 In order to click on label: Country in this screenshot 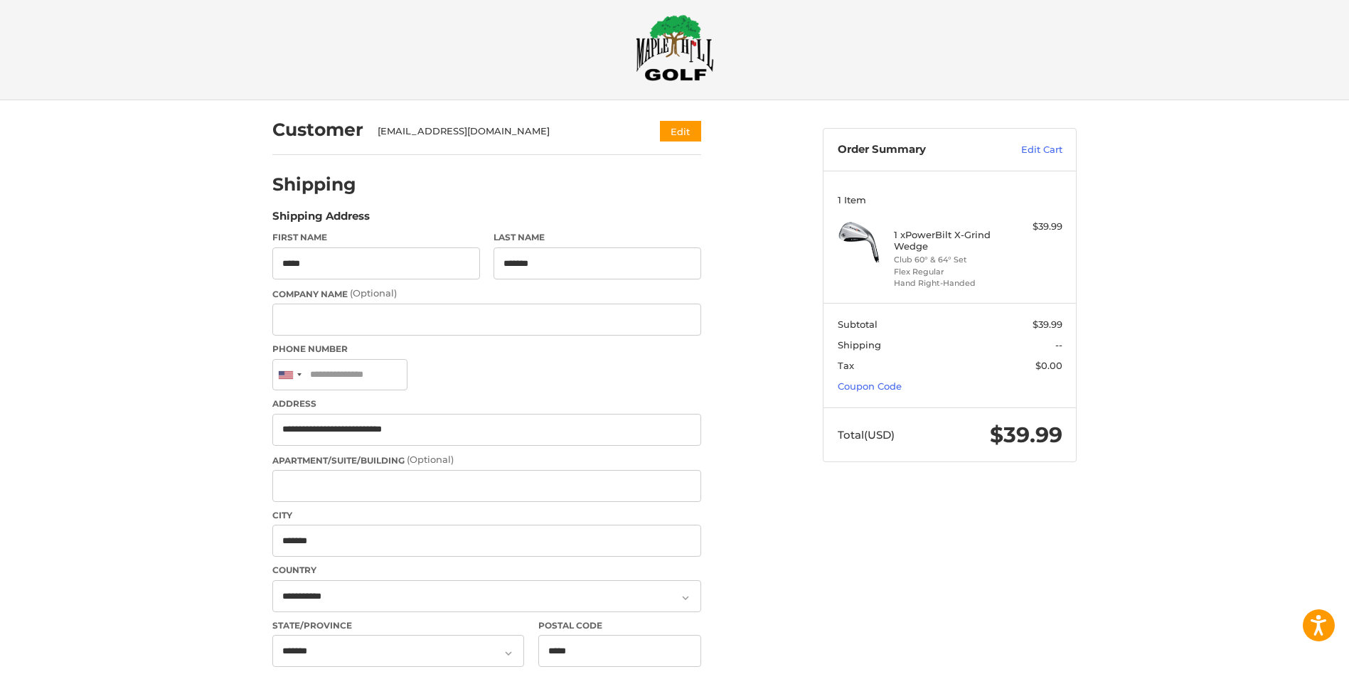, I will do `click(487, 570)`.